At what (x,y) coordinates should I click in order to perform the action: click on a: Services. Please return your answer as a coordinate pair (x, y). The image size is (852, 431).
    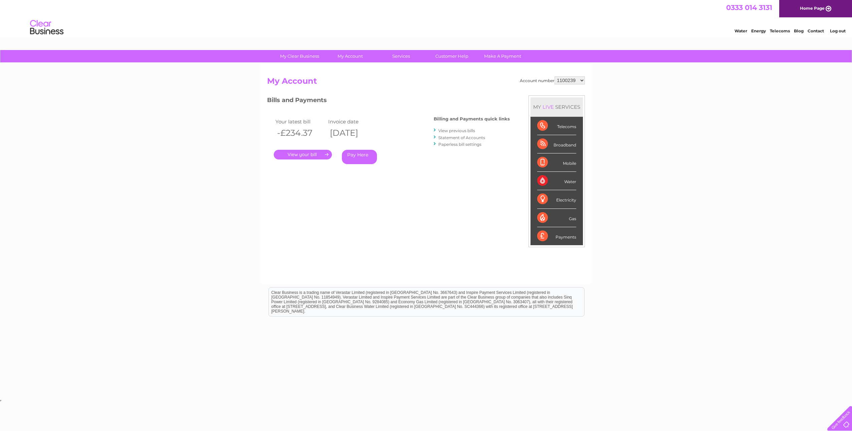
    Looking at the image, I should click on (401, 56).